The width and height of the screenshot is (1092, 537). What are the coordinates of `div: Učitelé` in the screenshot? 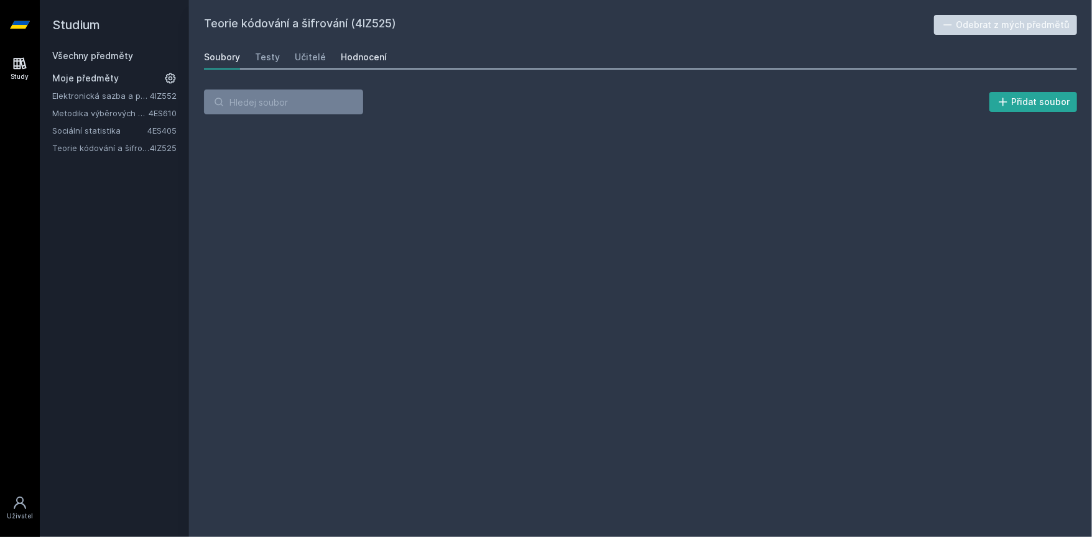 It's located at (310, 57).